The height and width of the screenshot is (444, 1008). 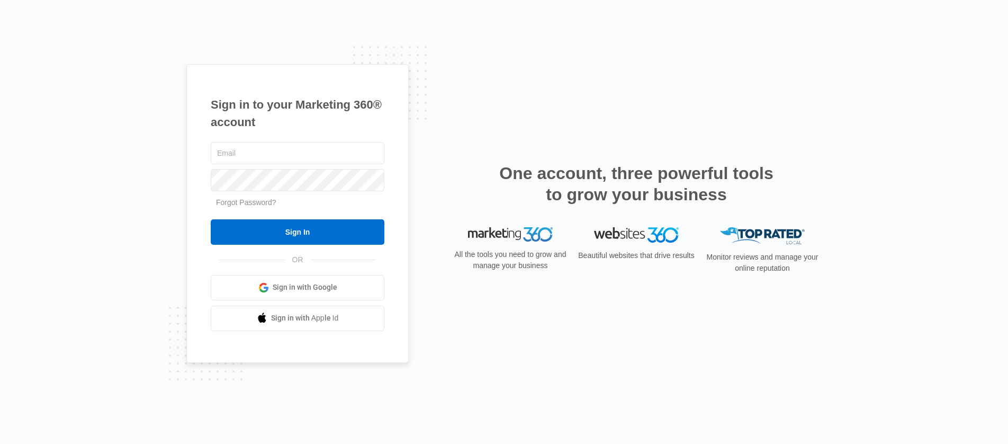 What do you see at coordinates (297, 318) in the screenshot?
I see `a: Sign in with Apple Id` at bounding box center [297, 318].